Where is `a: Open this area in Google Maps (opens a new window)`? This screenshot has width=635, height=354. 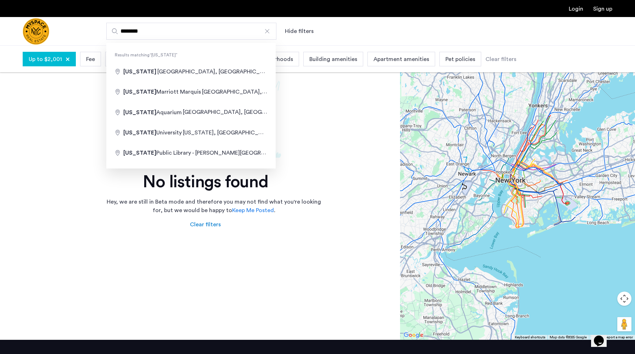
a: Open this area in Google Maps (opens a new window) is located at coordinates (413, 335).